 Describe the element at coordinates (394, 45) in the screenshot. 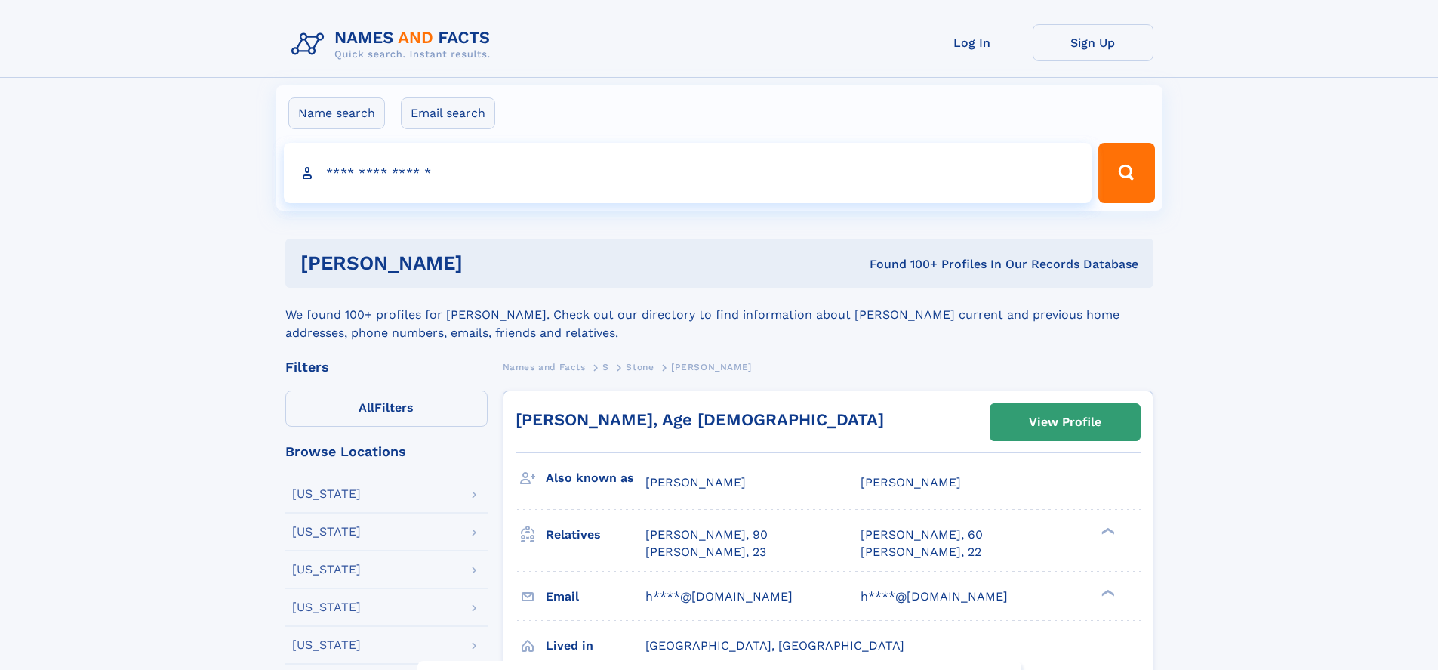

I see `img: Logo Names and Facts` at that location.